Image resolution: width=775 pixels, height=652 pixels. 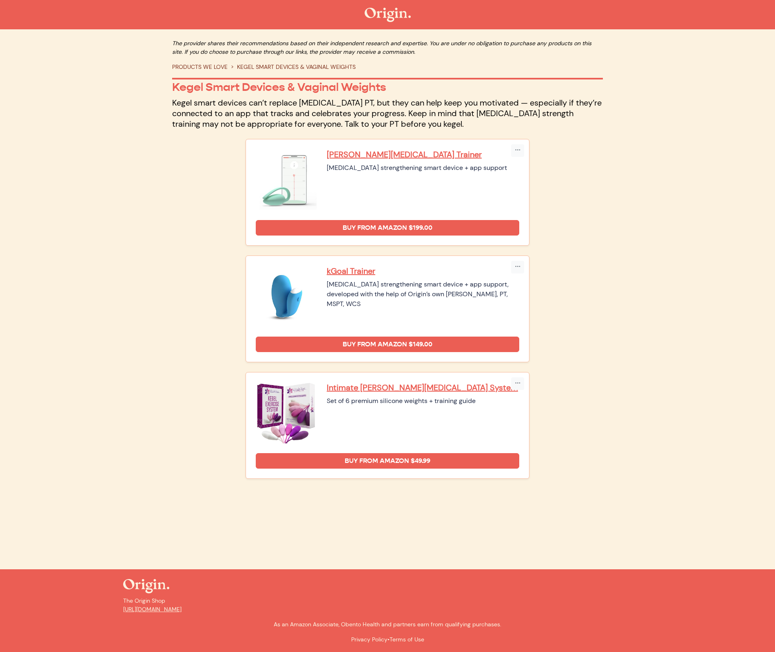 I want to click on p: As an Amazon Associate, Obento Health and partners earn from qualifying purchases., so click(x=387, y=625).